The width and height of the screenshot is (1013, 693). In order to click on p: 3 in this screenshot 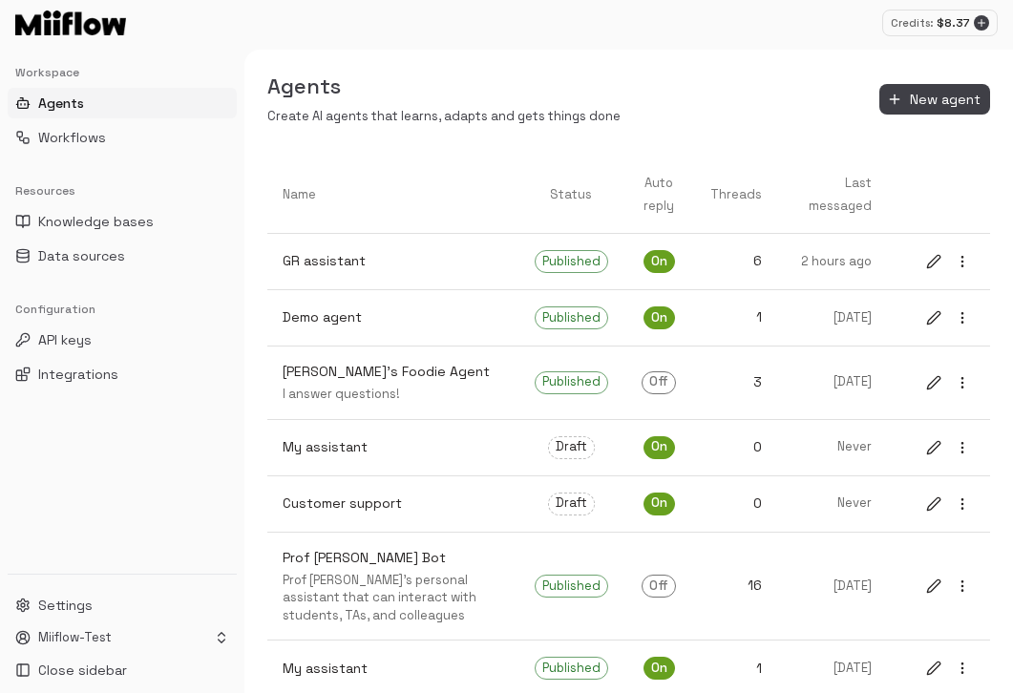, I will do `click(736, 382)`.